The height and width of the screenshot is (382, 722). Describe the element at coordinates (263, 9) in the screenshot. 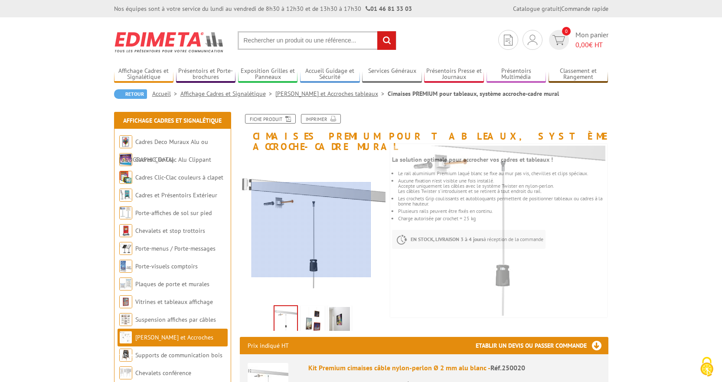

I see `div: Nos équipes sont à votre service du lundi au vendredi de 8h30 à 12h30 et de 13h30 à 17h30` at that location.